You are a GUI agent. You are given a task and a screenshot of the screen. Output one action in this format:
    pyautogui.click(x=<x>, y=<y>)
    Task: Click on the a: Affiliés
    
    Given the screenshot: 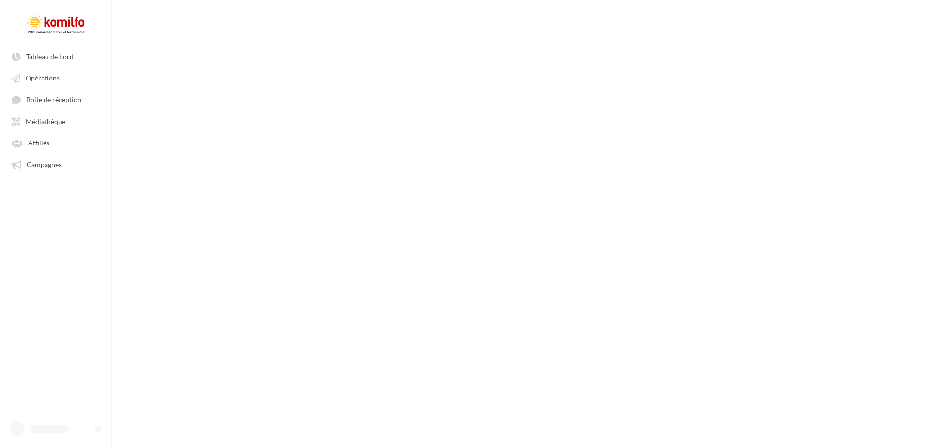 What is the action you would take?
    pyautogui.click(x=56, y=142)
    